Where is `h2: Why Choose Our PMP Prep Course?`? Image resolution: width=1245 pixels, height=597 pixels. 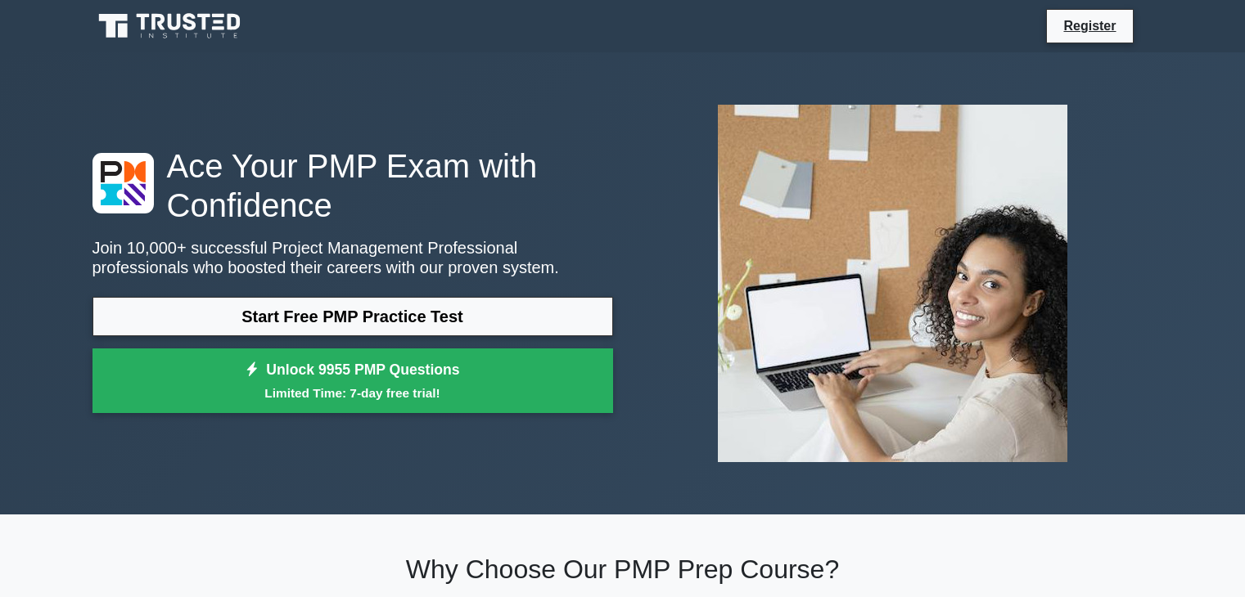
h2: Why Choose Our PMP Prep Course? is located at coordinates (623, 570).